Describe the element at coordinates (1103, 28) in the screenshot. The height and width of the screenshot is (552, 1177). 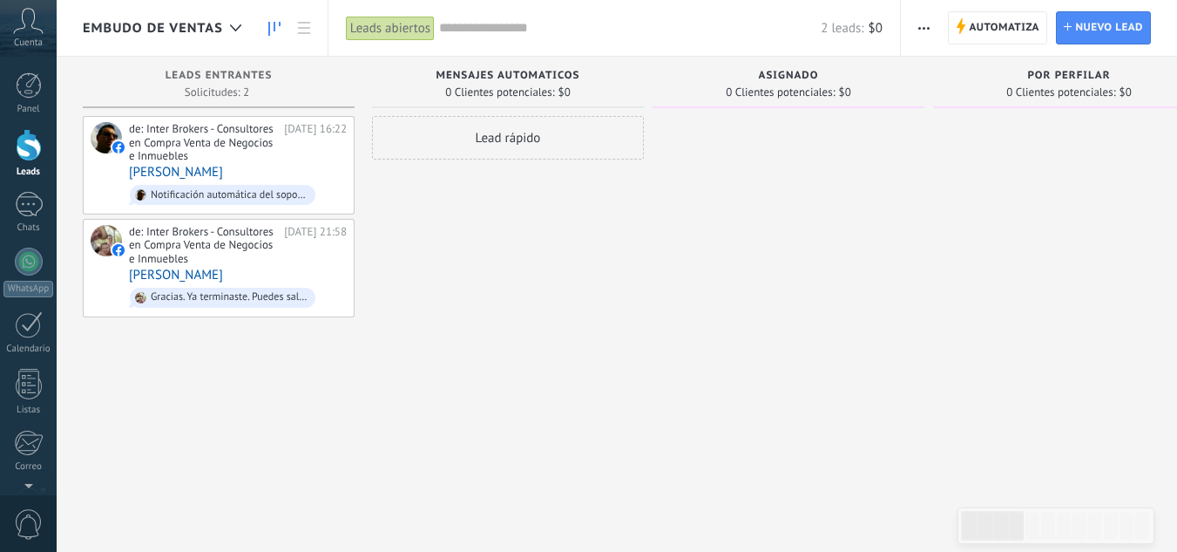
I see `a: Nuevo lead` at that location.